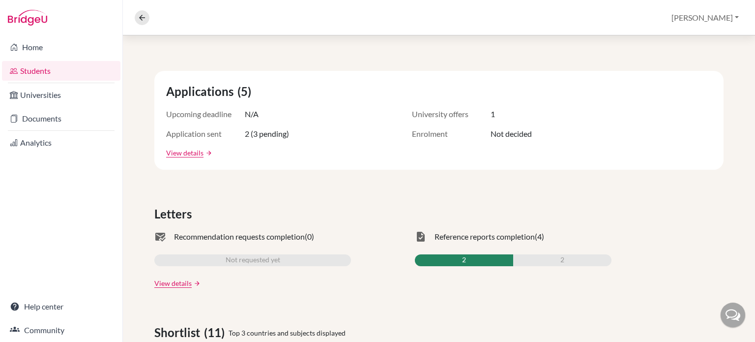 The height and width of the screenshot is (342, 755). Describe the element at coordinates (239, 236) in the screenshot. I see `span: Recommendation requests completion` at that location.